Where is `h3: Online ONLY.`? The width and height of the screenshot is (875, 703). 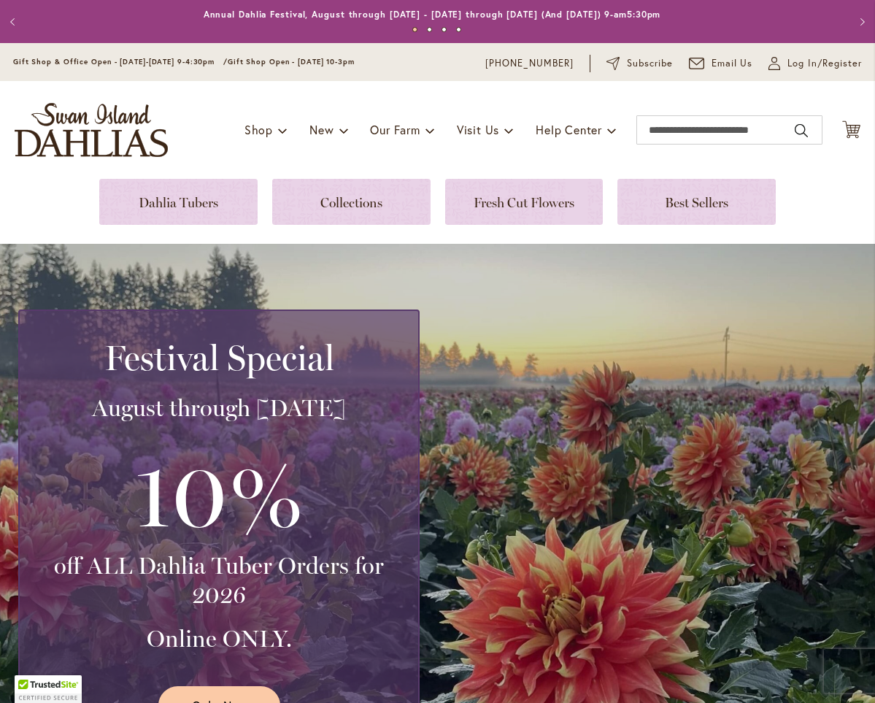
h3: Online ONLY. is located at coordinates (219, 639).